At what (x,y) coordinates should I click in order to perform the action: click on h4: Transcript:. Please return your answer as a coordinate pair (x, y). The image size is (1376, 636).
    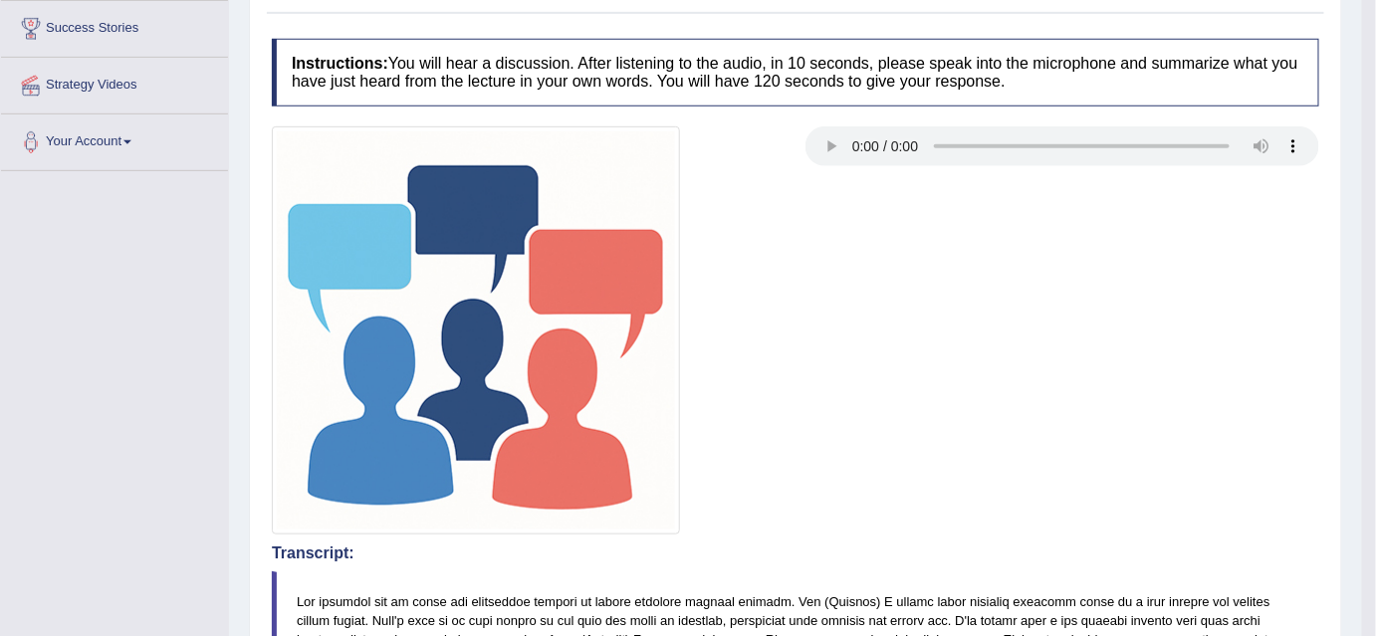
    Looking at the image, I should click on (796, 554).